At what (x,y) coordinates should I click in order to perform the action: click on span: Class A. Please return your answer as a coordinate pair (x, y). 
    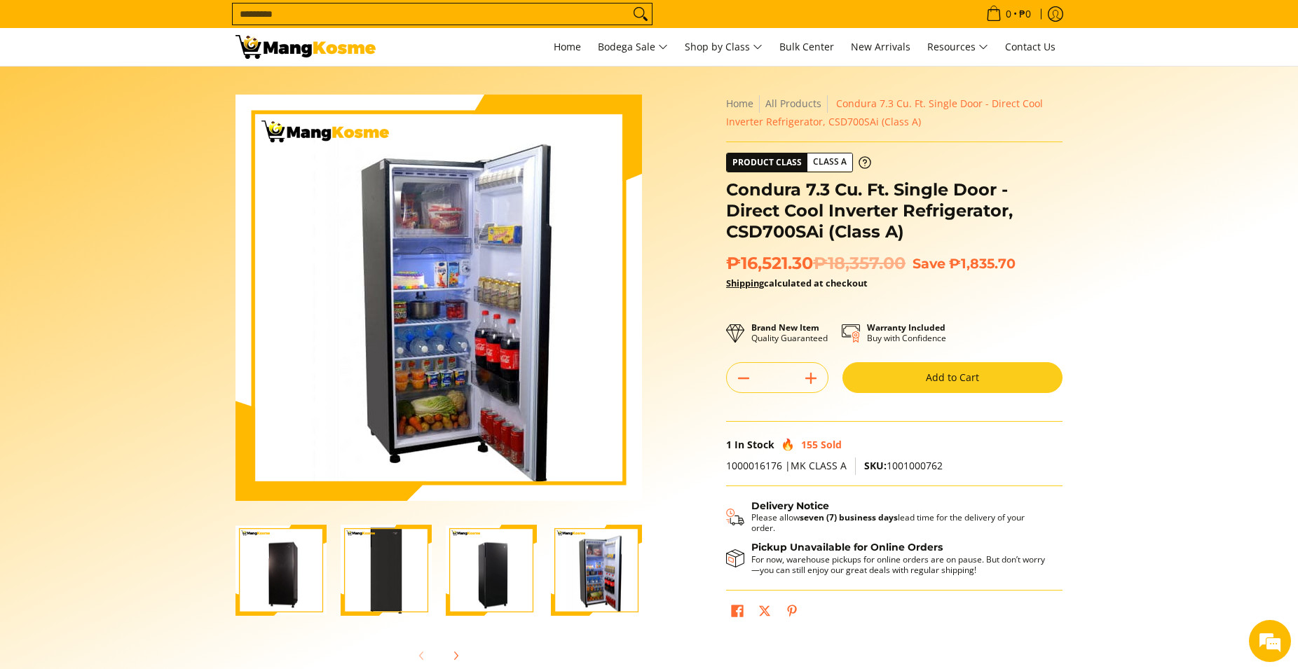
    Looking at the image, I should click on (830, 162).